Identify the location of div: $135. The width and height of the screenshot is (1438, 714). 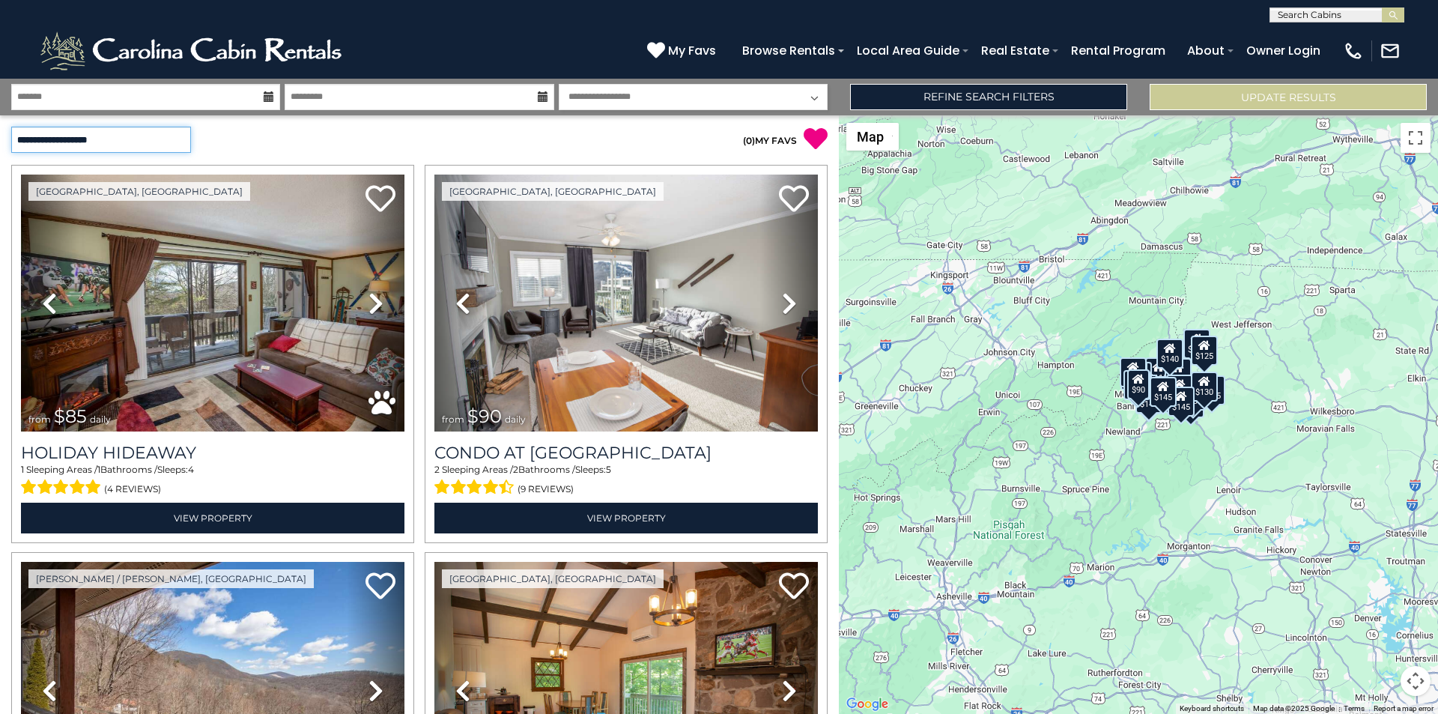
(1178, 373).